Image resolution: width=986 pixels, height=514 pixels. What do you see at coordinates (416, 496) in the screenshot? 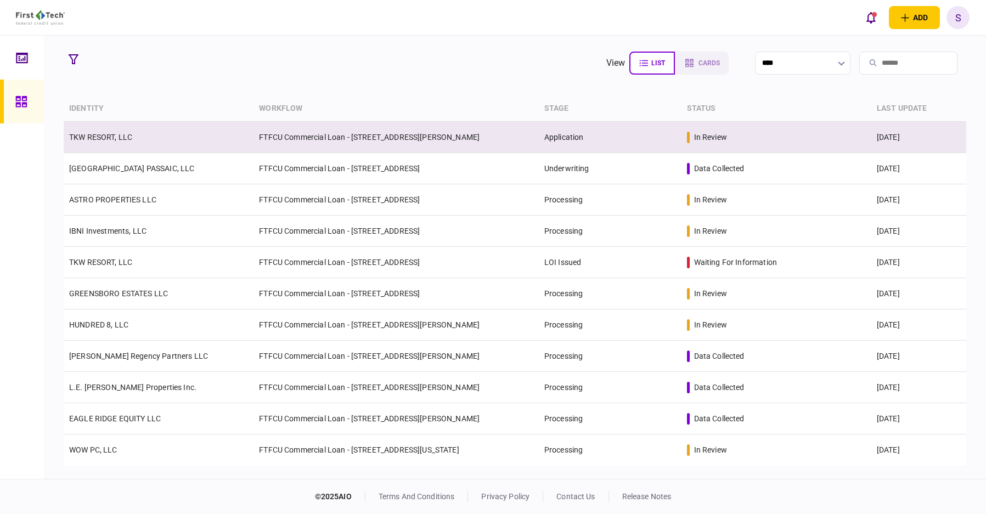
I see `a: terms and conditions` at bounding box center [416, 496].